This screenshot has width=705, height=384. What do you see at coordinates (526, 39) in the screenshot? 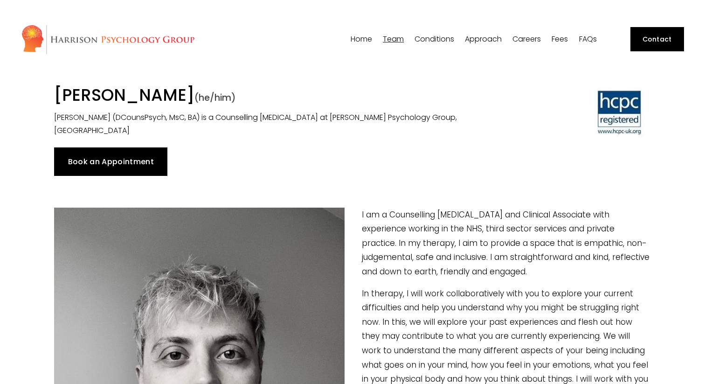
I see `a: Careers` at bounding box center [526, 39].